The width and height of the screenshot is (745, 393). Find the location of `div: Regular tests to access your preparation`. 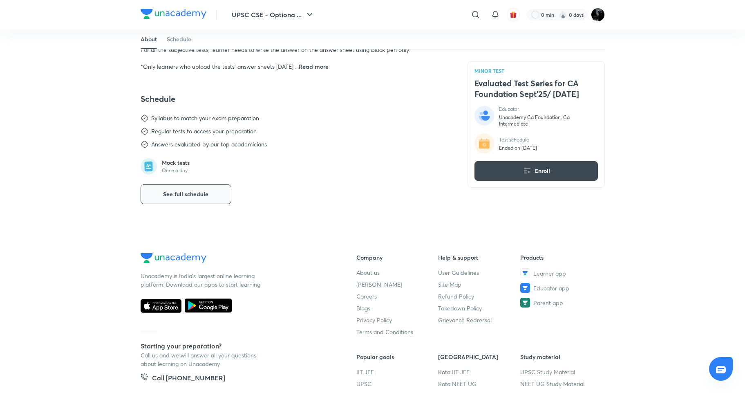

div: Regular tests to access your preparation is located at coordinates (204, 131).